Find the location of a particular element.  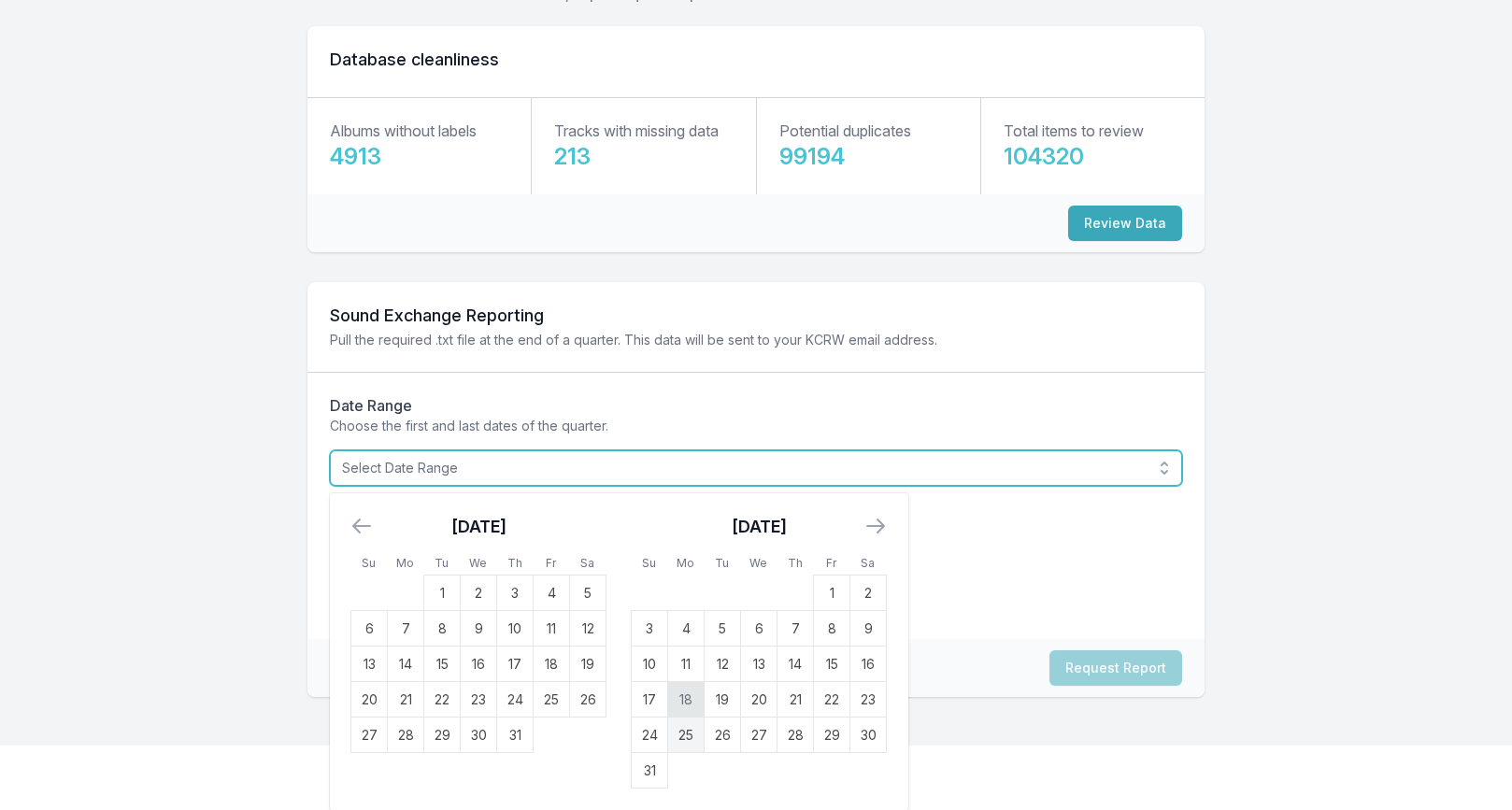

big: 104320 is located at coordinates (1044, 156).